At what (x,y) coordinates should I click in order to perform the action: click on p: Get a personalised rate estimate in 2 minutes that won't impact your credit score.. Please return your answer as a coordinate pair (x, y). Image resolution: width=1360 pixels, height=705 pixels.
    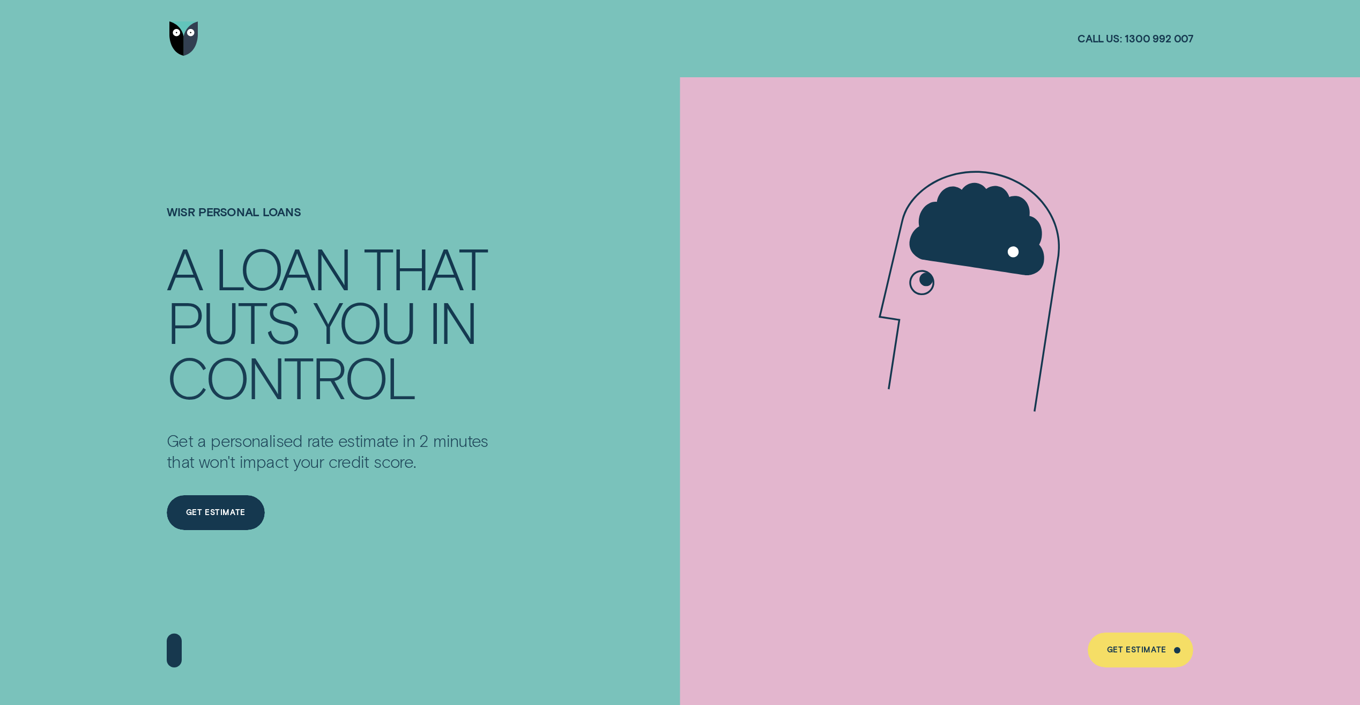
    Looking at the image, I should click on (334, 450).